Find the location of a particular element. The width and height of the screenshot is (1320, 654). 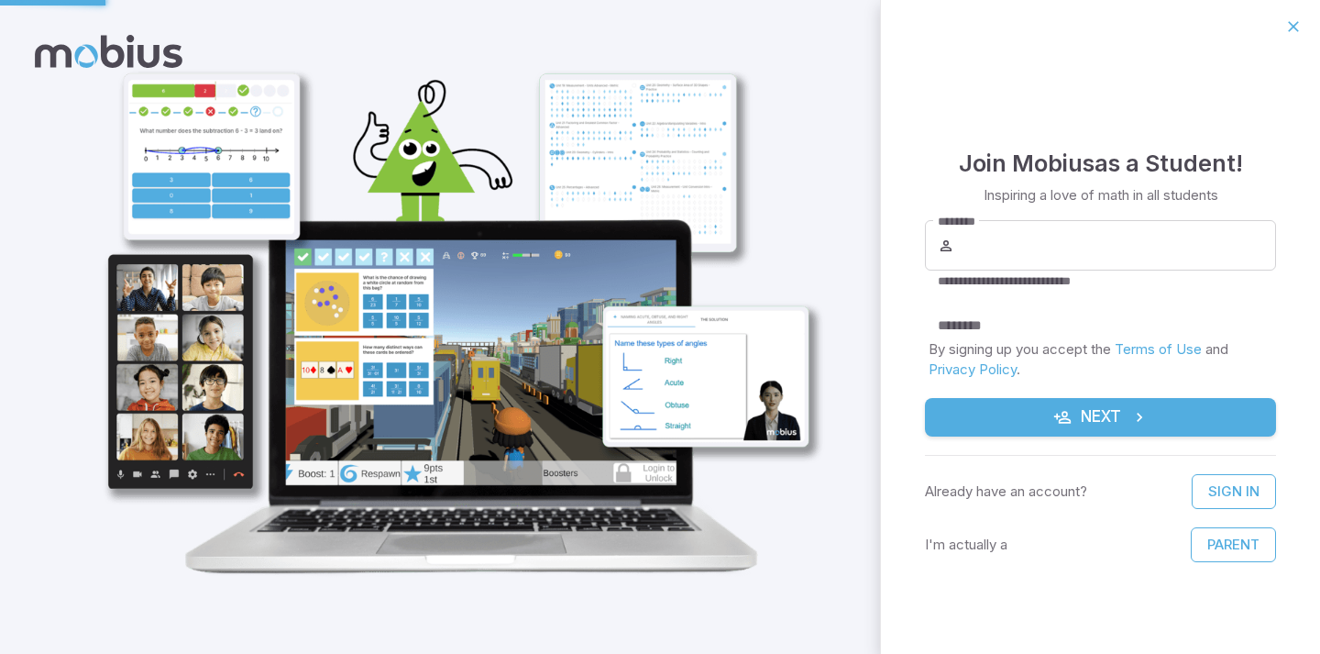

p: Inspiring a love of math in all students is located at coordinates (1101, 195).